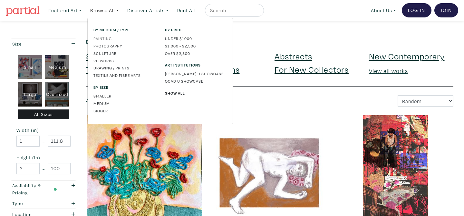  What do you see at coordinates (34, 203) in the screenshot?
I see `div: Type` at bounding box center [34, 203].